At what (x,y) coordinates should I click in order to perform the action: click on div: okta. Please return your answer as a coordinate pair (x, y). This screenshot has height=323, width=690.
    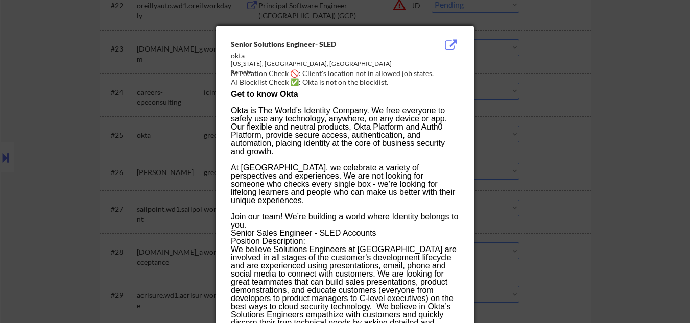
    Looking at the image, I should click on (319, 56).